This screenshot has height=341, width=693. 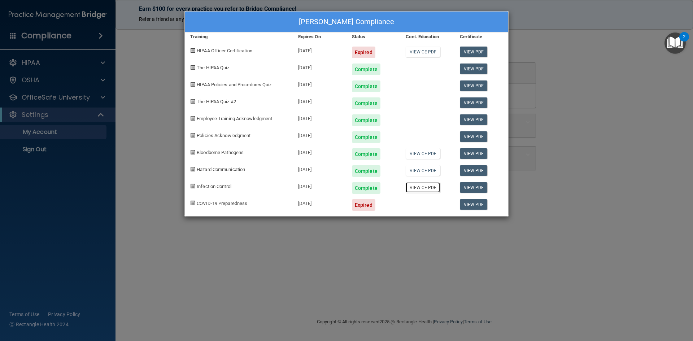 What do you see at coordinates (373, 37) in the screenshot?
I see `div: Status` at bounding box center [373, 37].